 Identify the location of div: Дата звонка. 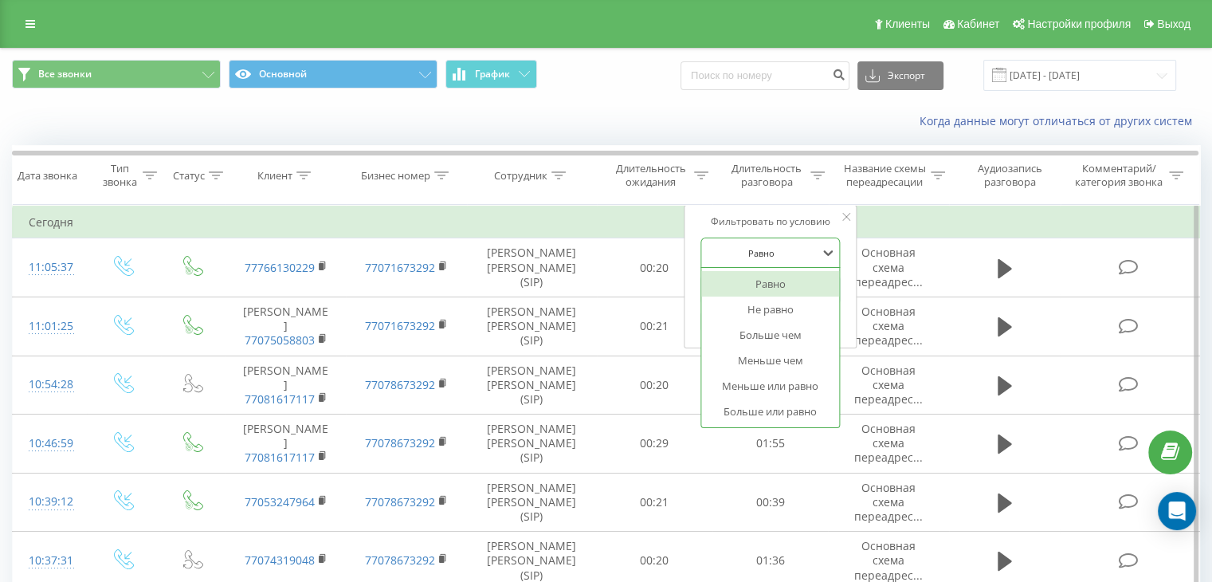
(47, 175).